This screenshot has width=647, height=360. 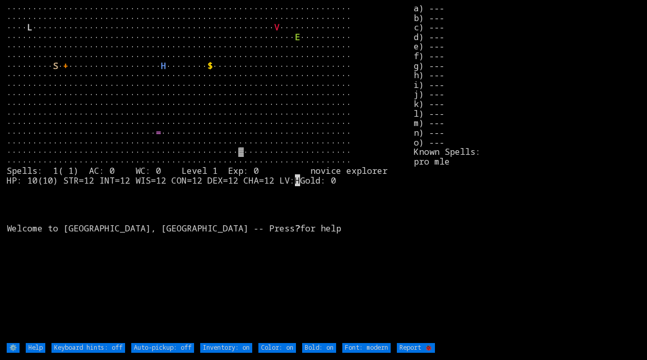 I want to click on input: Report 🐞, so click(x=416, y=348).